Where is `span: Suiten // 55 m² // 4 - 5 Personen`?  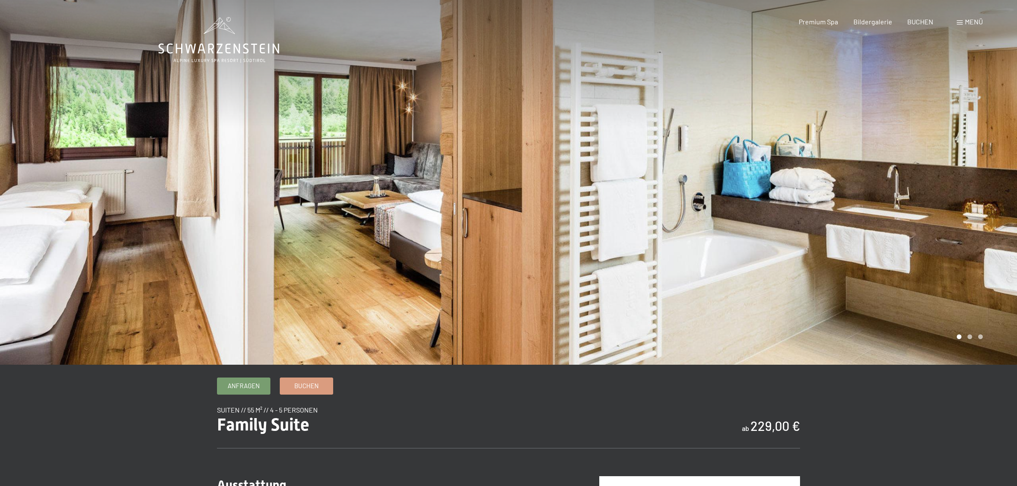 span: Suiten // 55 m² // 4 - 5 Personen is located at coordinates (267, 410).